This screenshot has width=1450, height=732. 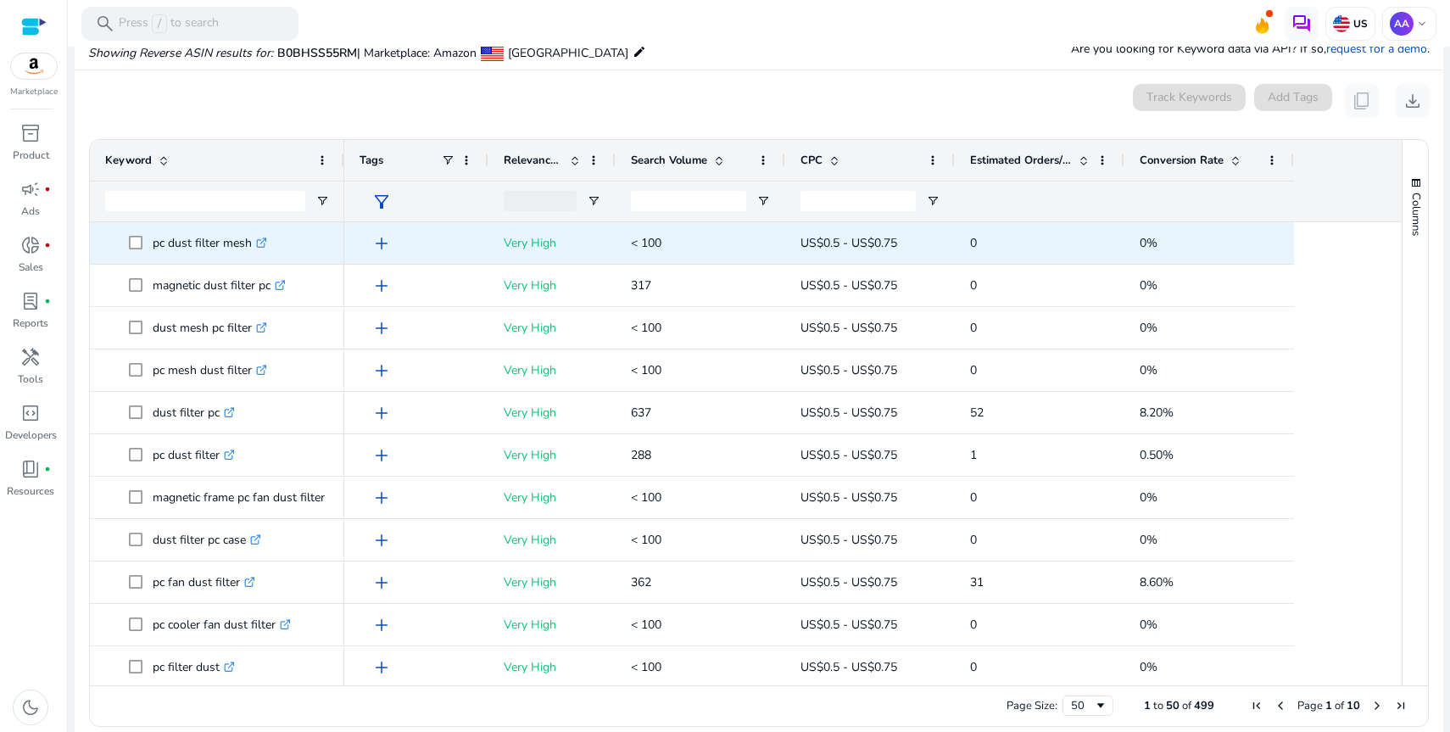 I want to click on span: 0.50%, so click(x=1156, y=454).